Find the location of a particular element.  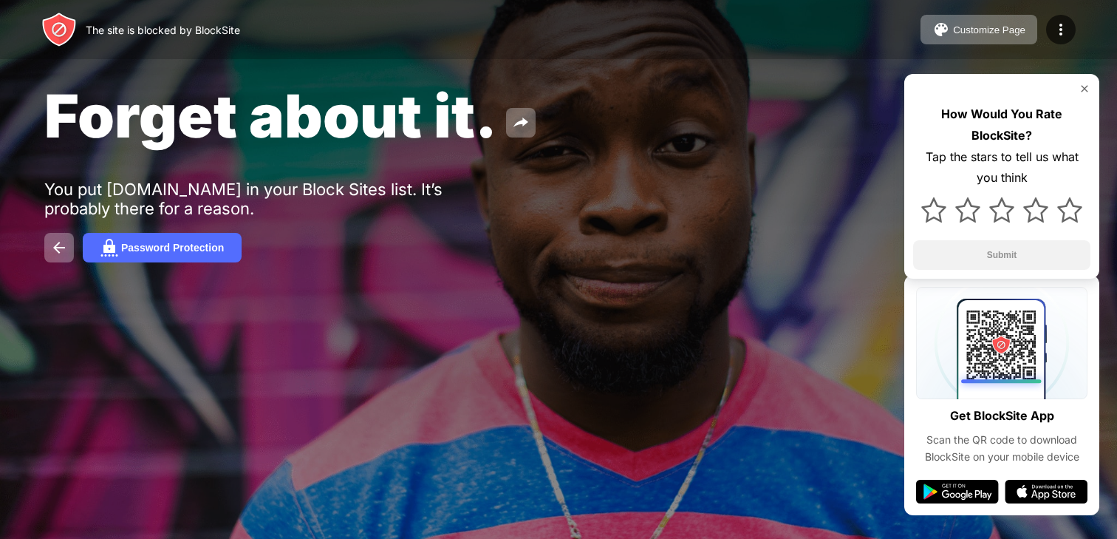

div: Scan the QR code to download BlockSite on your mobile device is located at coordinates (1002, 448).